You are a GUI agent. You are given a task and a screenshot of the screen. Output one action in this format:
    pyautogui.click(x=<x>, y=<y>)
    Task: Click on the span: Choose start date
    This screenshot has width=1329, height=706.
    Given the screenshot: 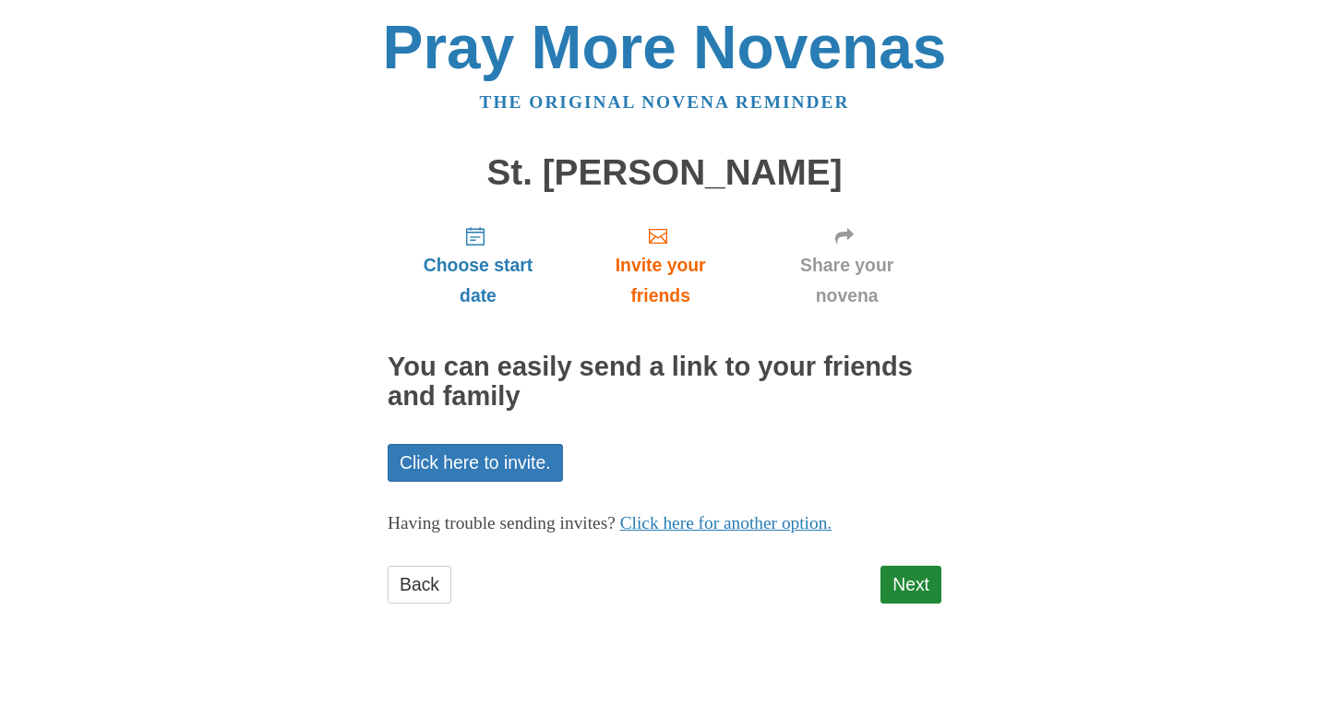 What is the action you would take?
    pyautogui.click(x=478, y=281)
    